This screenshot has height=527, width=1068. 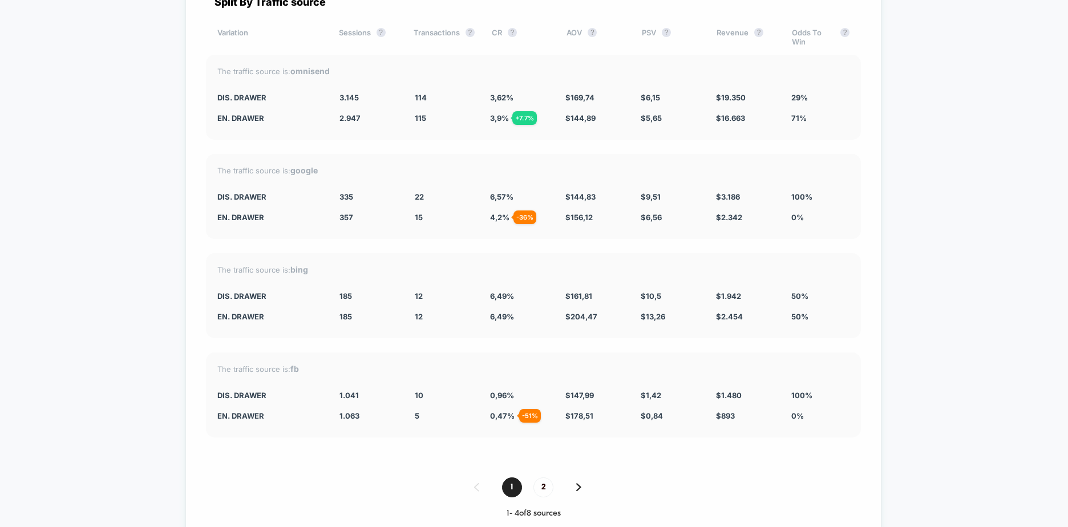 What do you see at coordinates (670, 37) in the screenshot?
I see `div: PSV` at bounding box center [670, 37].